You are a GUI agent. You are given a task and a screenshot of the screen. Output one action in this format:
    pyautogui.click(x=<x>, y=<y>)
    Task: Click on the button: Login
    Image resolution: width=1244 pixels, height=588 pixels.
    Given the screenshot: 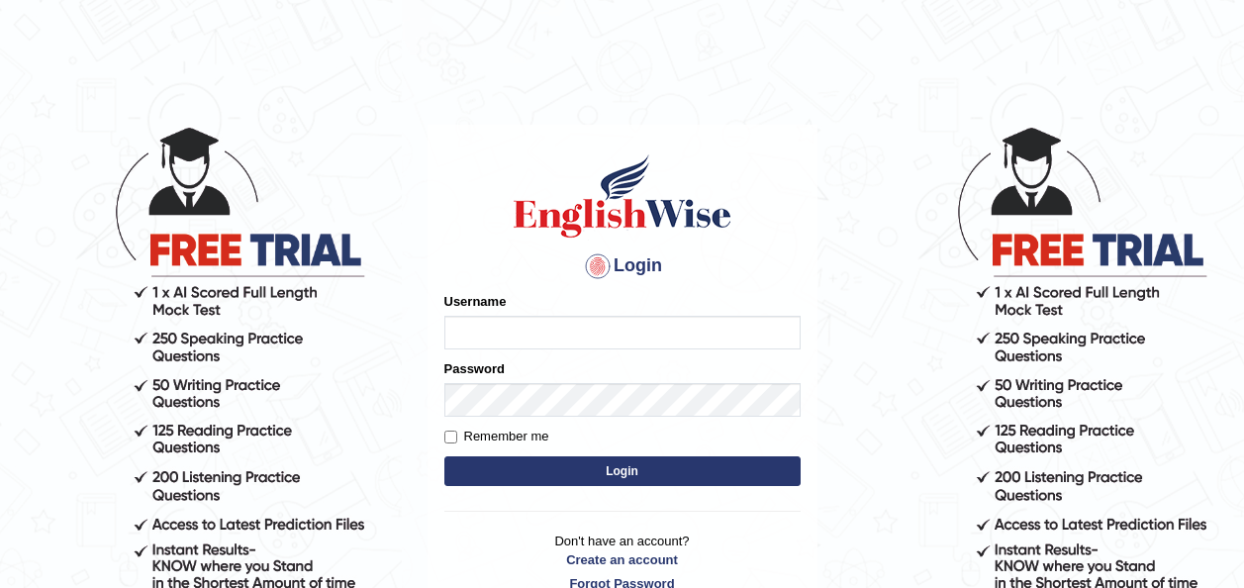 What is the action you would take?
    pyautogui.click(x=623, y=471)
    